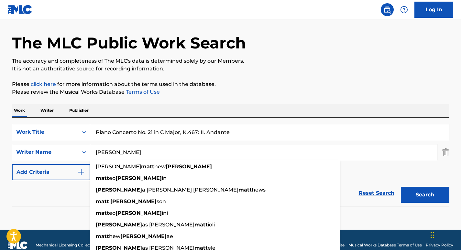 Image resolution: width=461 pixels, height=250 pixels. Describe the element at coordinates (19, 111) in the screenshot. I see `p: Work` at that location.